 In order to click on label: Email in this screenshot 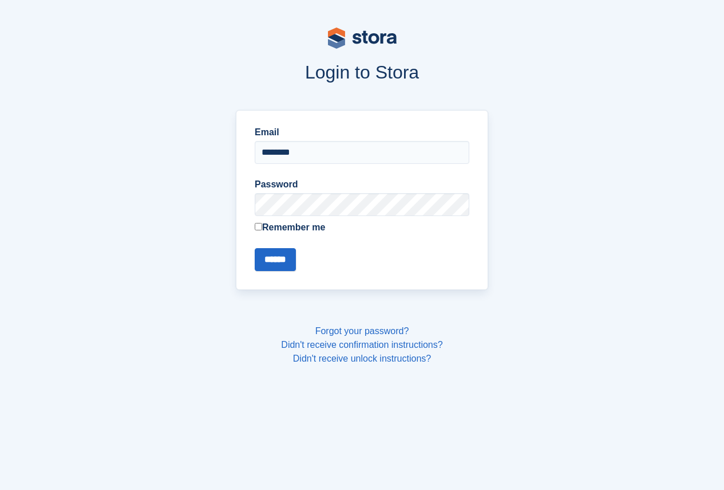, I will do `click(362, 132)`.